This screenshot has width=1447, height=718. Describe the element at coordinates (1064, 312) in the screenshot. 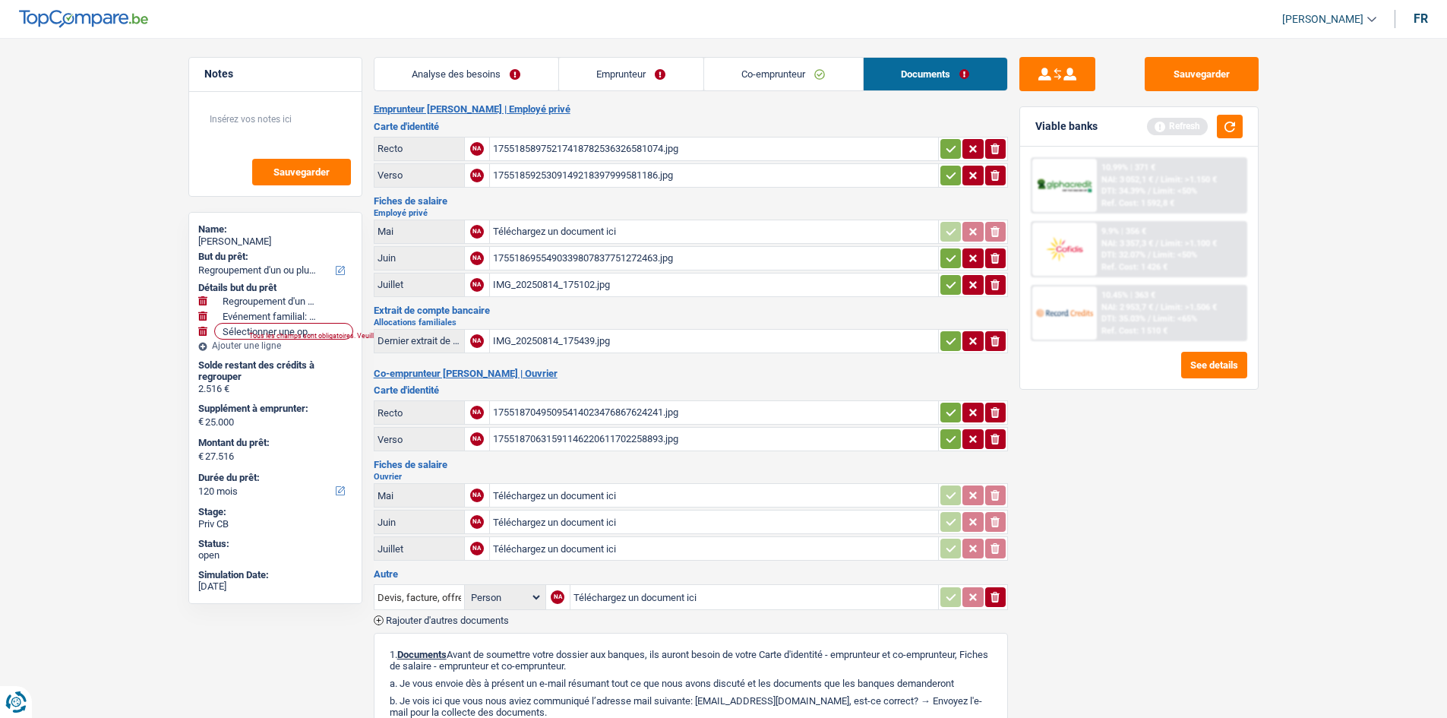

I see `img: Record Credits` at that location.